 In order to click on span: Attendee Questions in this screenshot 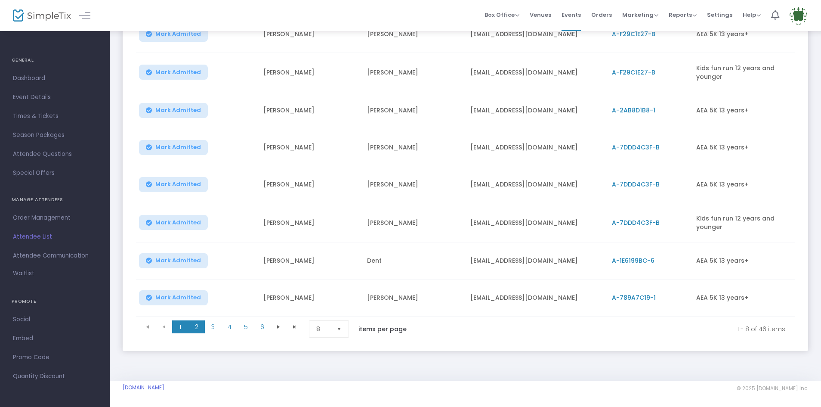, I will do `click(55, 154)`.